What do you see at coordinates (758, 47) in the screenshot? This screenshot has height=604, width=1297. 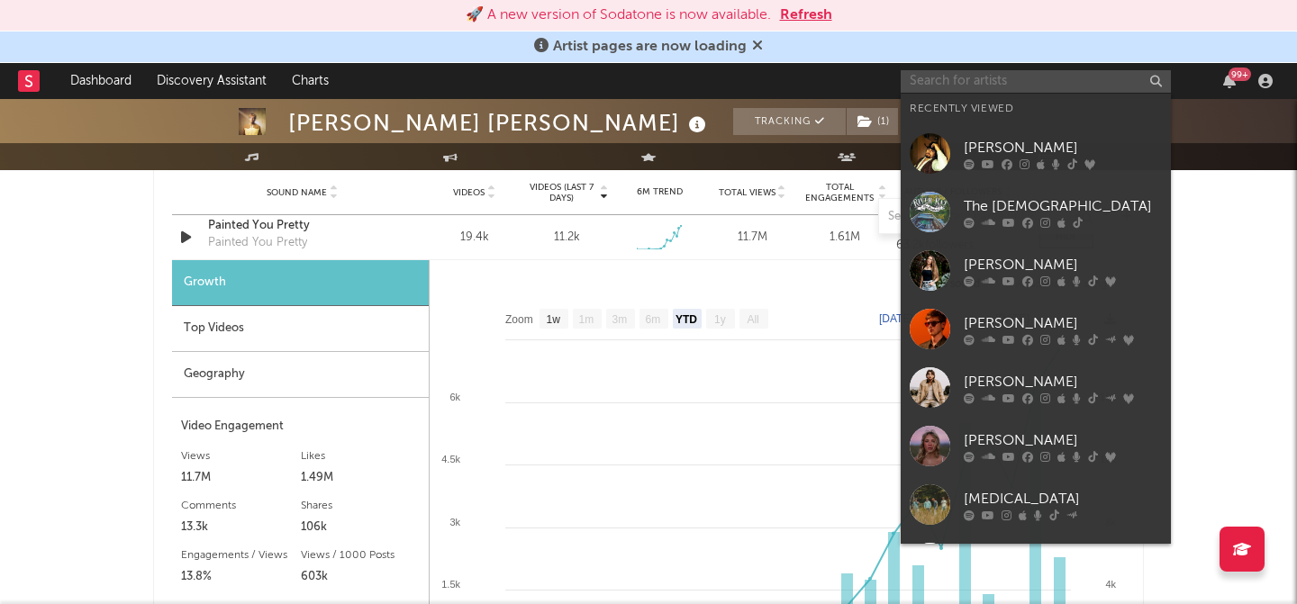 I see `span: Dismiss` at bounding box center [758, 47].